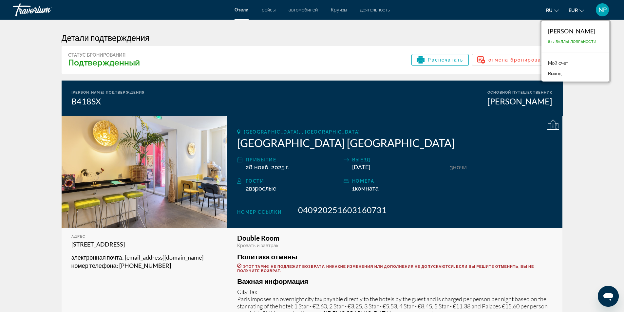  What do you see at coordinates (338, 10) in the screenshot?
I see `span: Круизы` at bounding box center [338, 10].